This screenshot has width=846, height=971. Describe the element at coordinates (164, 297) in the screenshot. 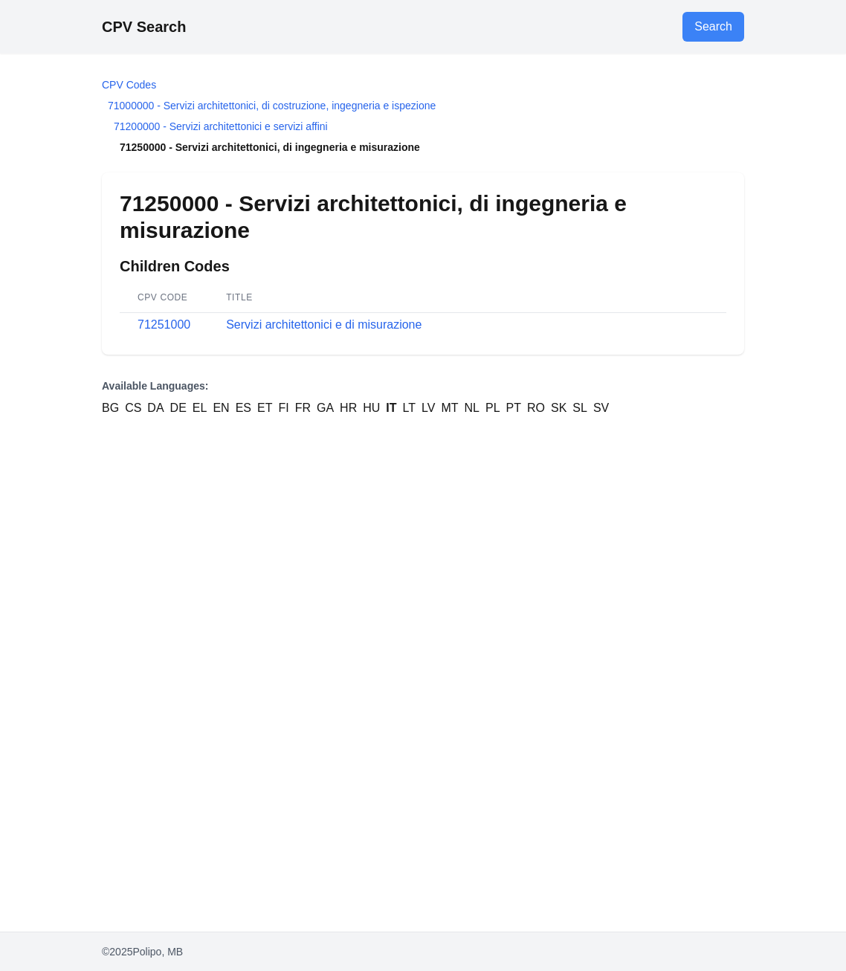

I see `th: CPV Code` at that location.